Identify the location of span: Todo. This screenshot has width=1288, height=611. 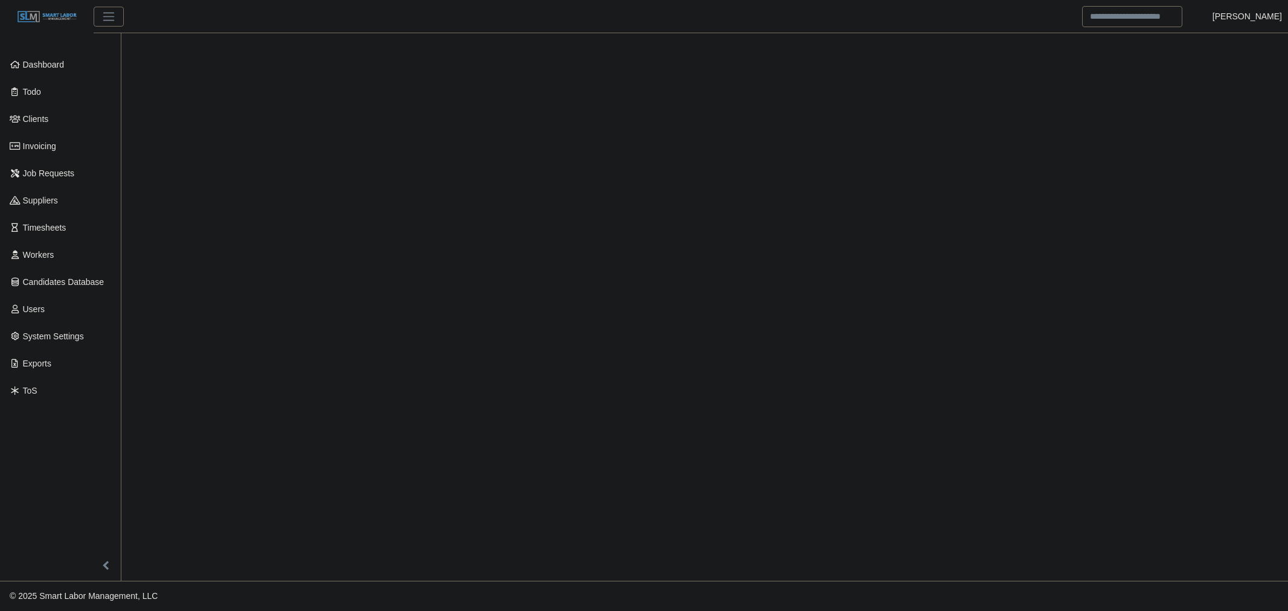
(32, 92).